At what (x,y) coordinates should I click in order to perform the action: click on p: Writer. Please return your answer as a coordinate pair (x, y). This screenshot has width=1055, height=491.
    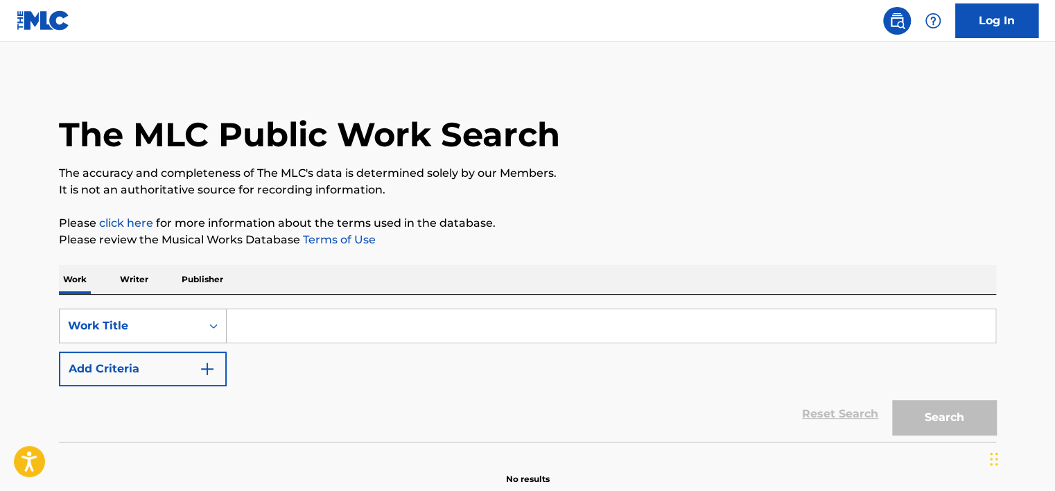
    Looking at the image, I should click on (134, 279).